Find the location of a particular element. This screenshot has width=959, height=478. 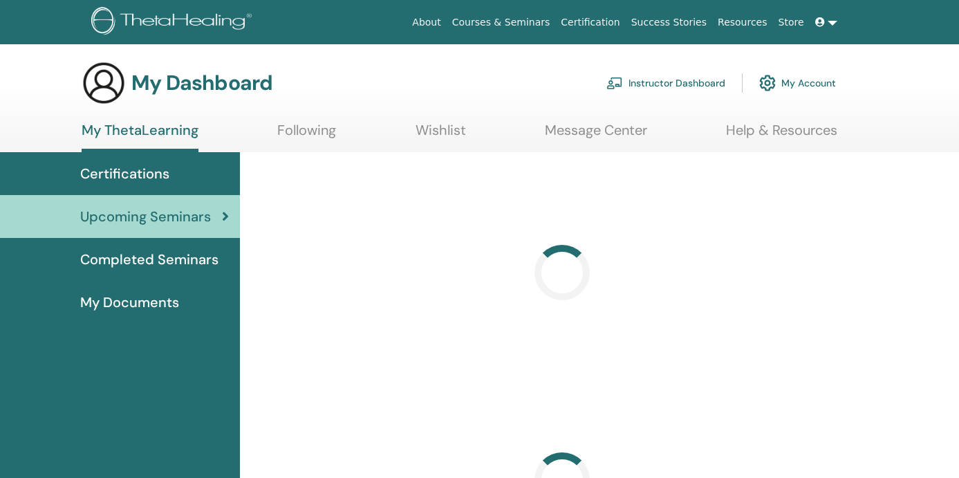

a: Wishlist is located at coordinates (441, 135).